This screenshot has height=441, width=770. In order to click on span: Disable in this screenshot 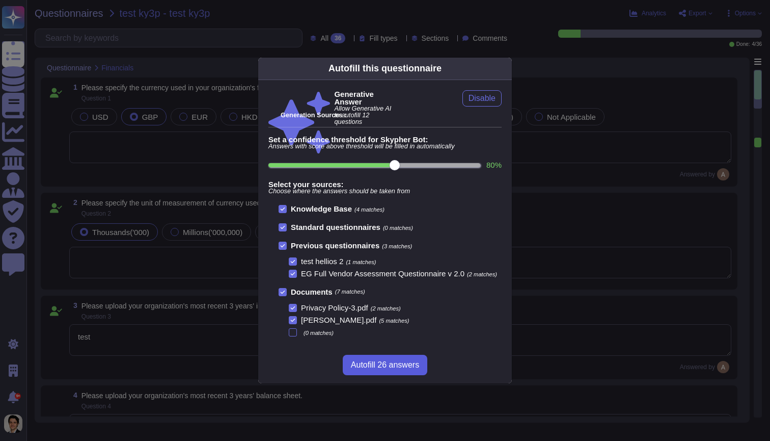, I will do `click(482, 98)`.